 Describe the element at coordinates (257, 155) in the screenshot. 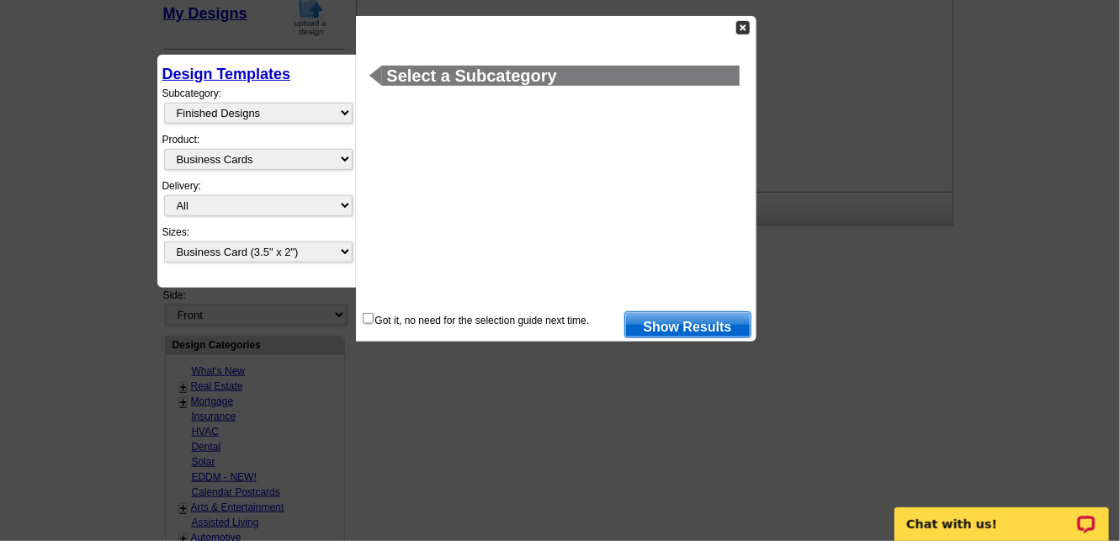

I see `div: Product:` at that location.